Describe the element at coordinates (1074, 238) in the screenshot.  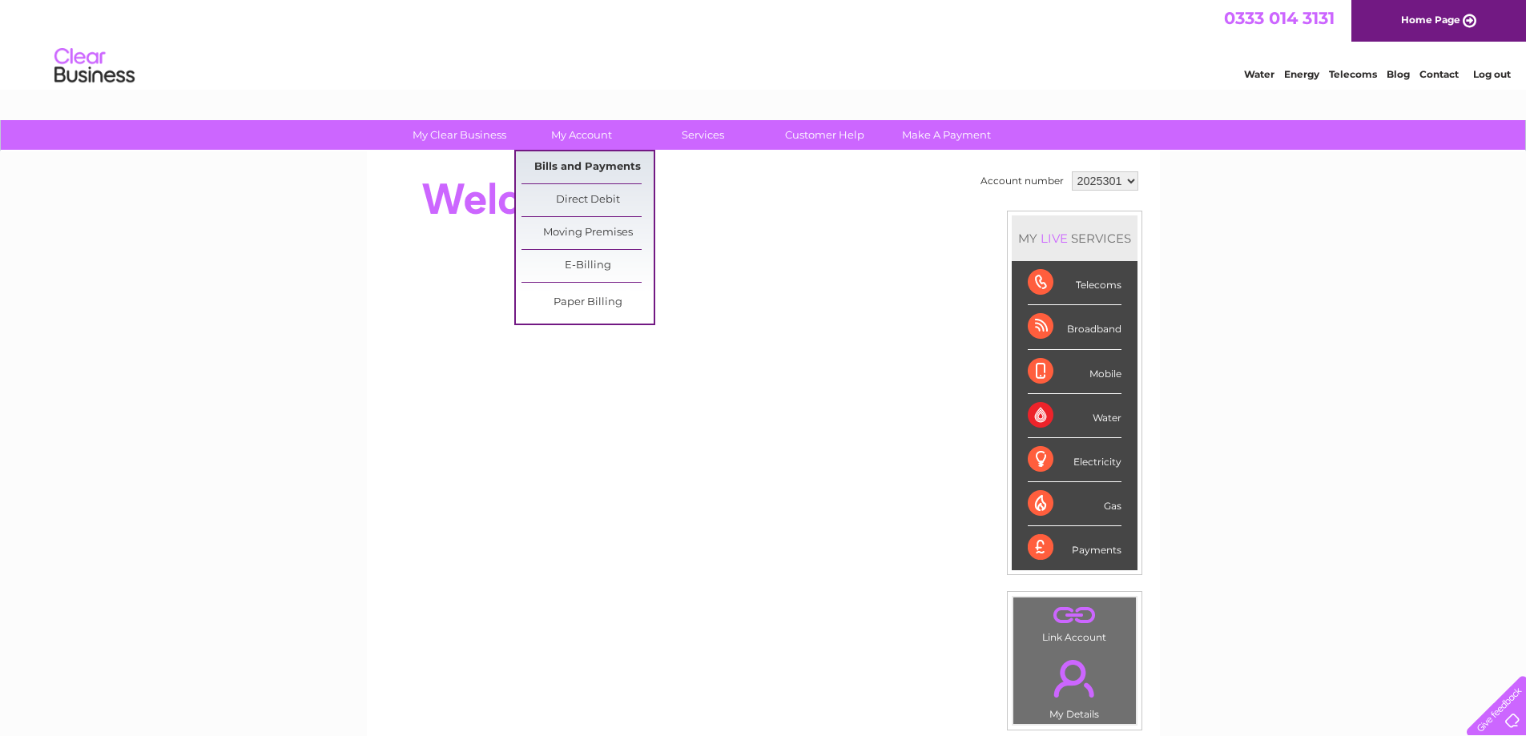
I see `div: MY SERVICES` at that location.